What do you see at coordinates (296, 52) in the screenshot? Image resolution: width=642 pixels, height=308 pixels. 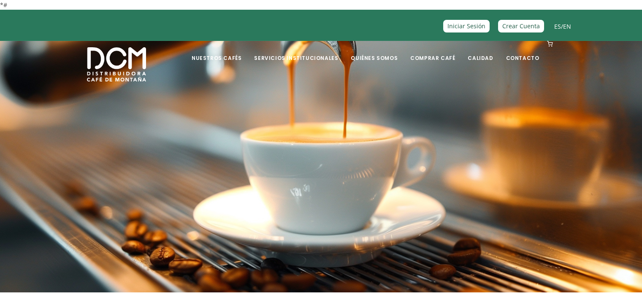 I see `a: Servicios Institucionales` at bounding box center [296, 52].